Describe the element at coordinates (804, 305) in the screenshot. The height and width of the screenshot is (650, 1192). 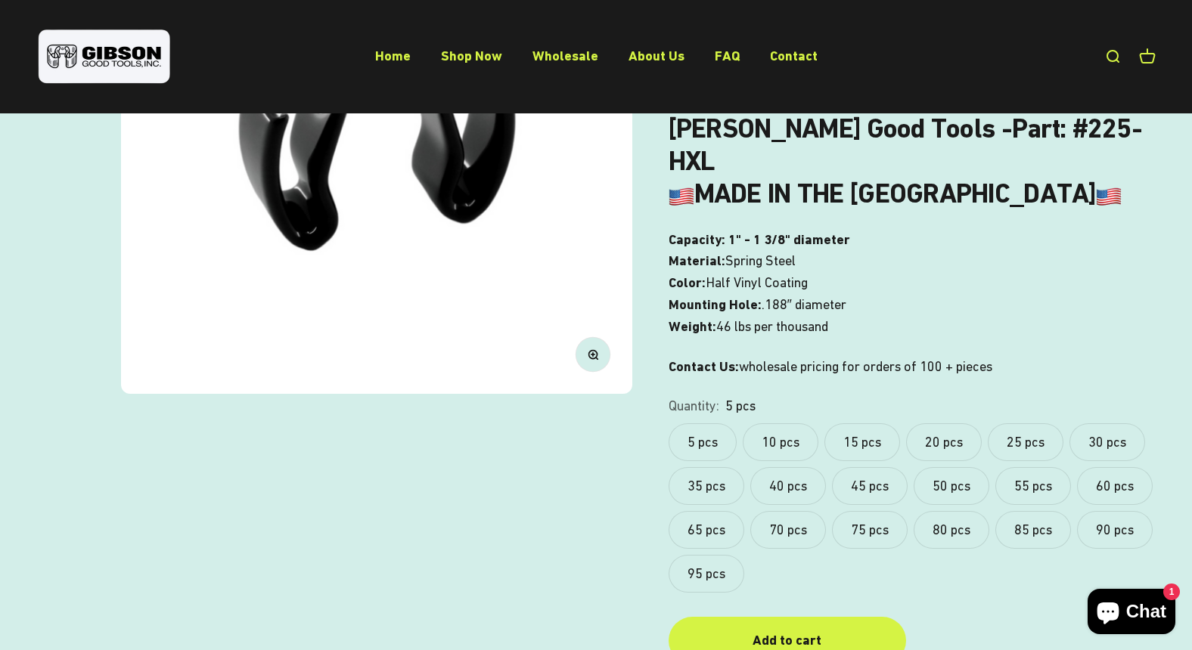
I see `span: .188″ diameter` at that location.